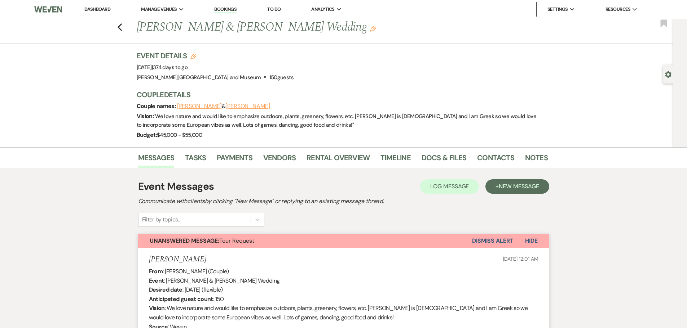 The width and height of the screenshot is (687, 328). I want to click on button: Log Message, so click(449, 187).